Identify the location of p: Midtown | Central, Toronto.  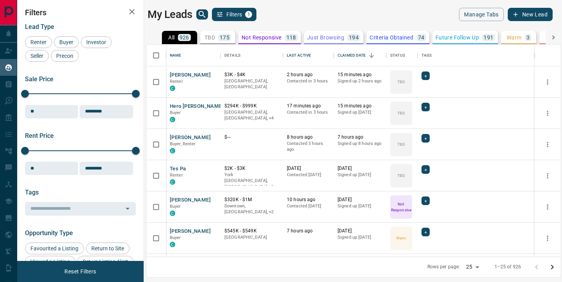
(252, 181).